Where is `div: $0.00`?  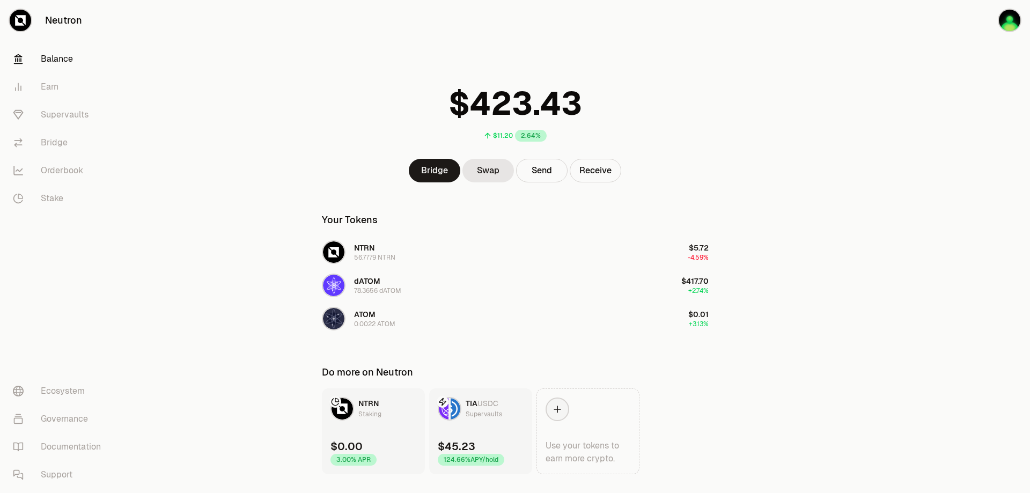
div: $0.00 is located at coordinates (347, 446).